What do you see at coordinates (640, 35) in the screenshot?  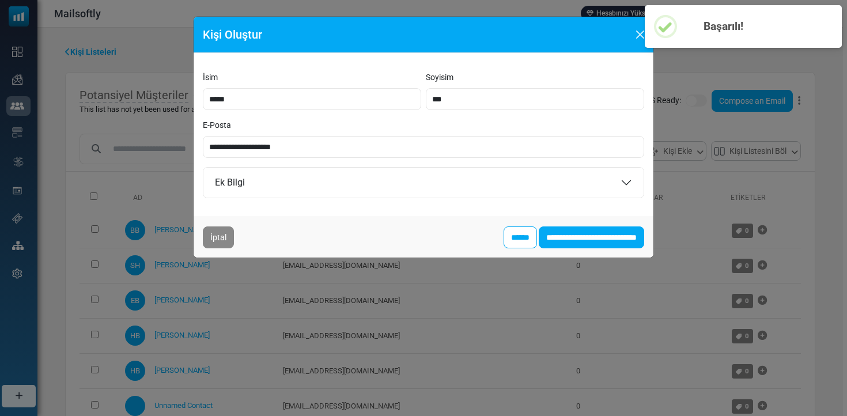 I see `button: Close` at bounding box center [640, 35].